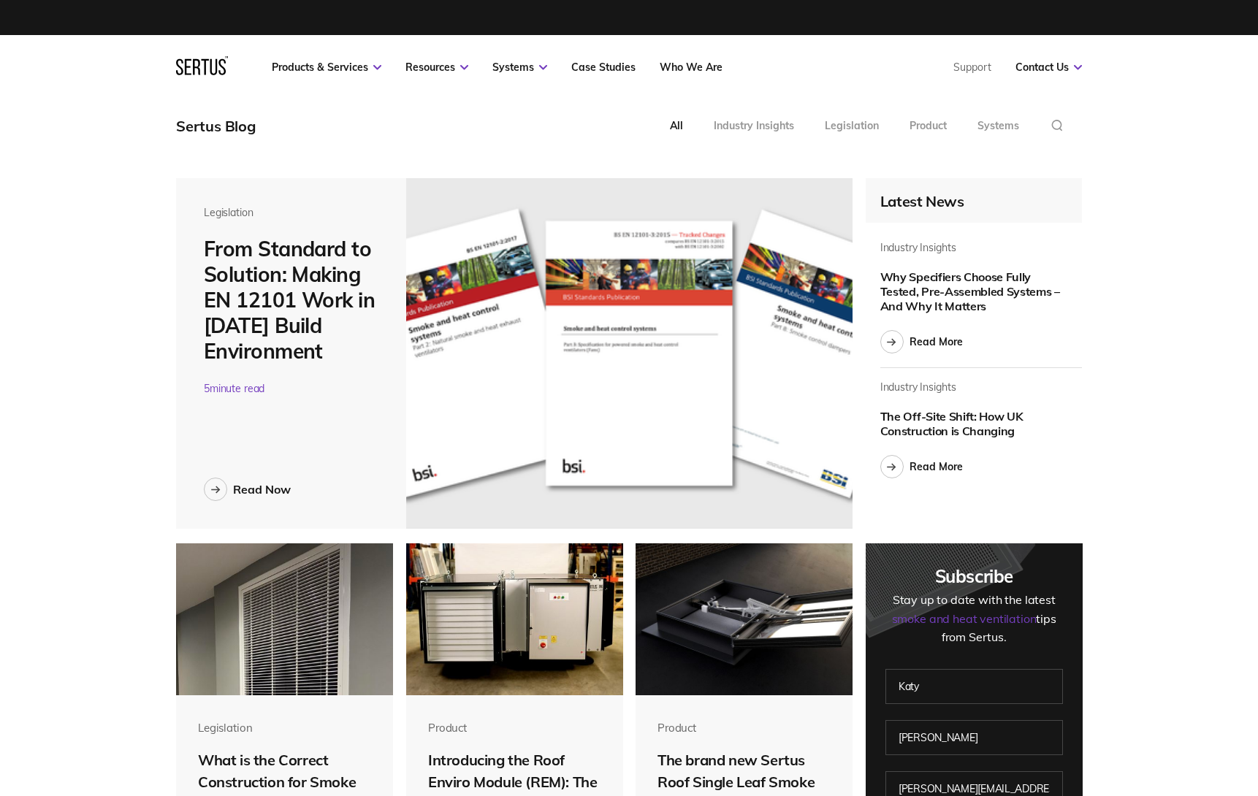 Image resolution: width=1258 pixels, height=796 pixels. What do you see at coordinates (971, 424) in the screenshot?
I see `div: The Off-Site Shift: How UK Construction is Changing` at bounding box center [971, 424].